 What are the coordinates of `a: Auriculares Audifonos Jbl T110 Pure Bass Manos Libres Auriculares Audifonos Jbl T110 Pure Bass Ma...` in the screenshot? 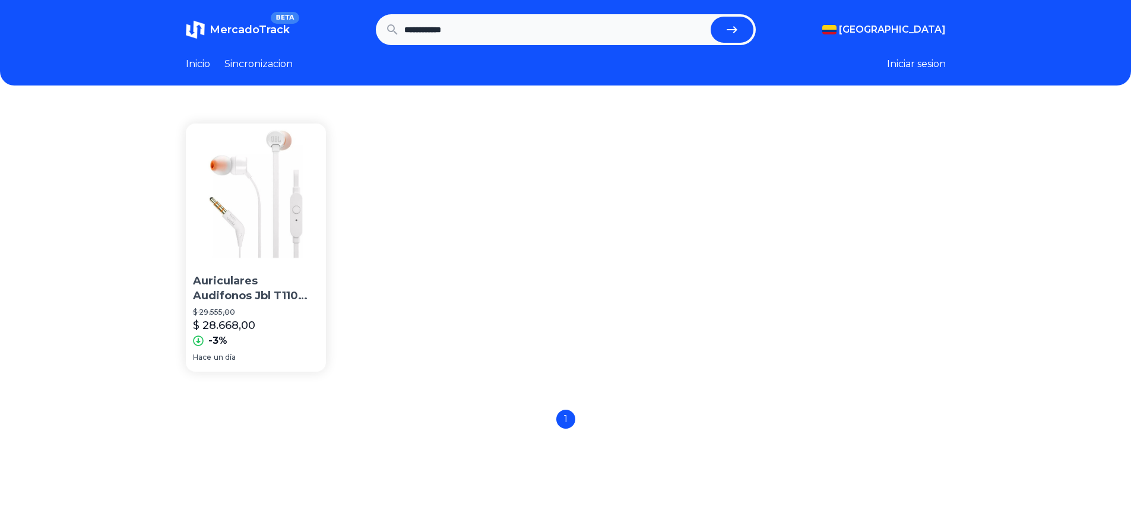 It's located at (256, 248).